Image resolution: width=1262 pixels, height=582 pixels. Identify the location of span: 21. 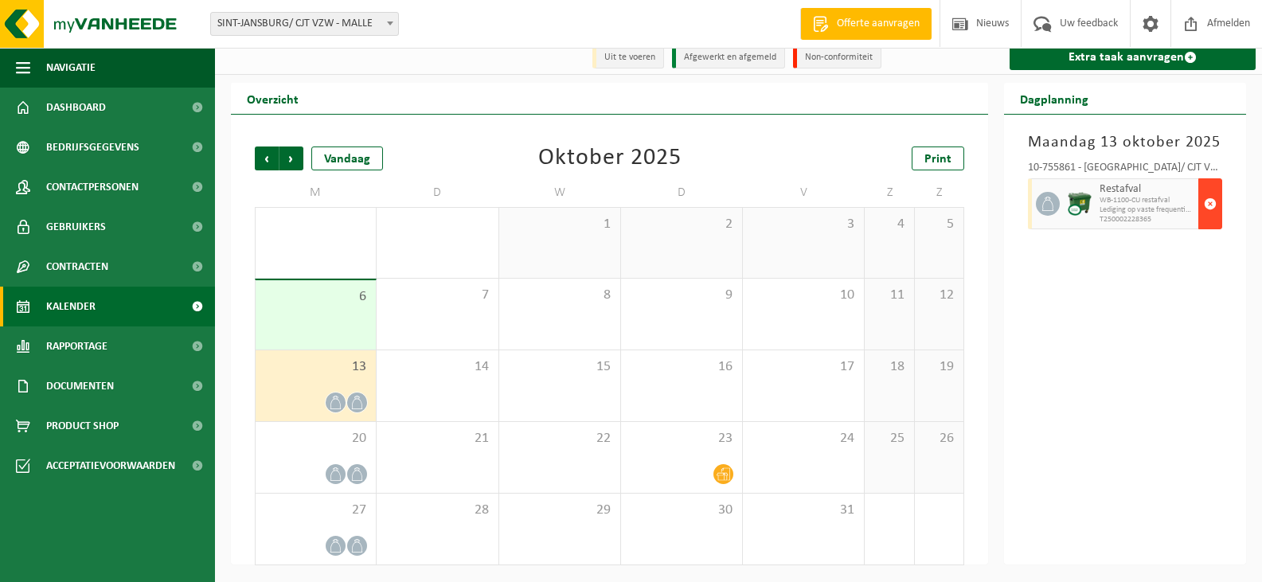
(437, 439).